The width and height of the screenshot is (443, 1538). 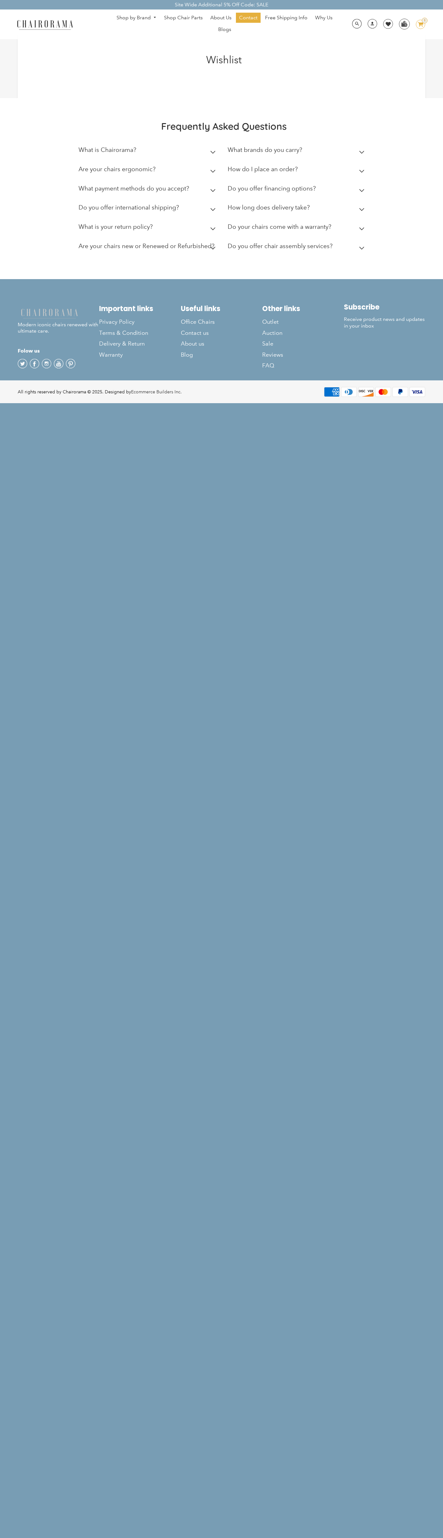 What do you see at coordinates (272, 188) in the screenshot?
I see `h2: Do you offer financing options?` at bounding box center [272, 188].